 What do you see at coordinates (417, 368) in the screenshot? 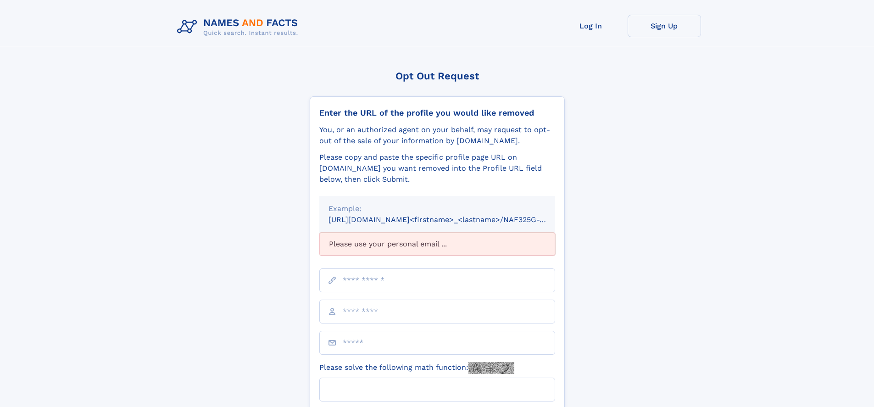
I see `label: Please solve the following math function:` at bounding box center [417, 368].